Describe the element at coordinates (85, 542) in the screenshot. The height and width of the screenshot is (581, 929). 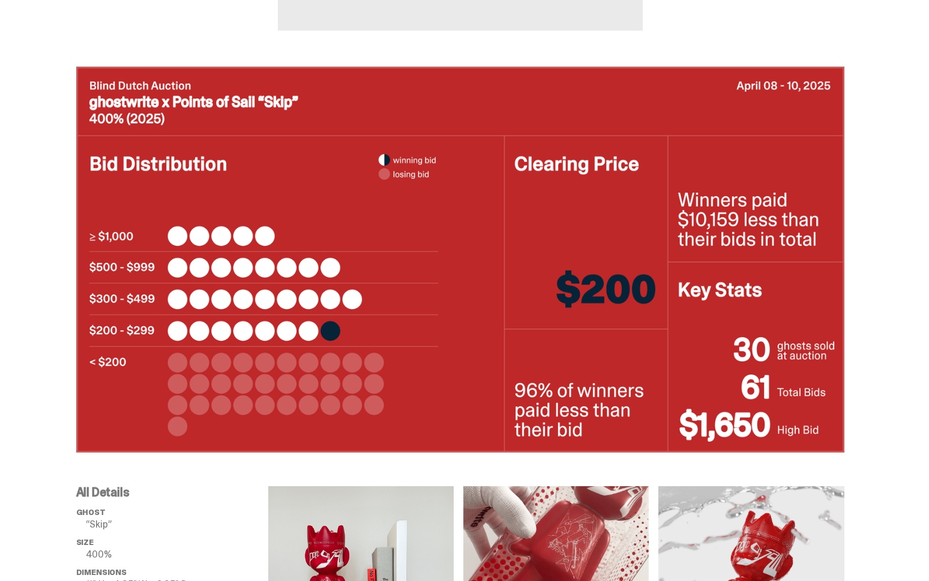
I see `span: Size` at that location.